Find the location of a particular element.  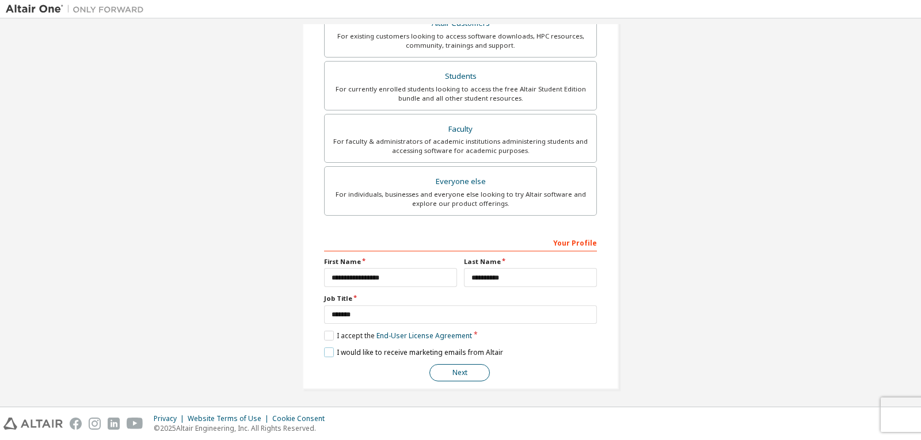

div: For existing customers looking to access software downloads, HPC resources, community, trainings ... is located at coordinates (461, 41).